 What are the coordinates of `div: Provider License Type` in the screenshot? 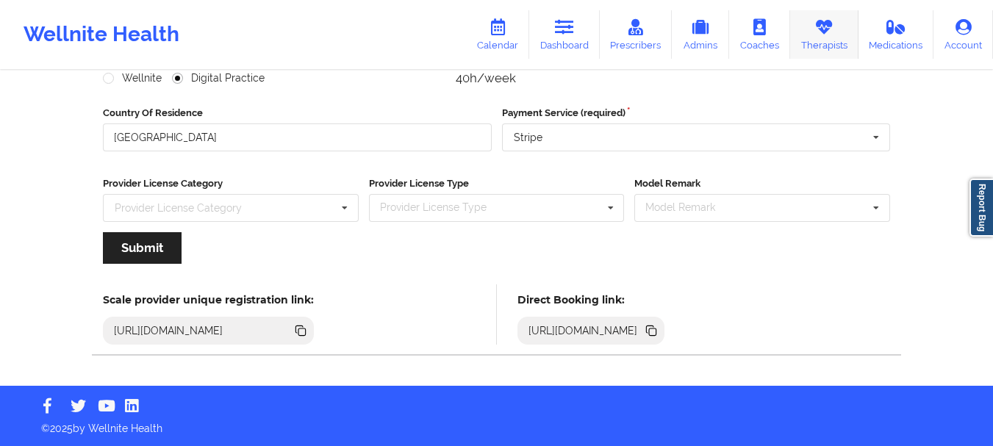 It's located at (442, 207).